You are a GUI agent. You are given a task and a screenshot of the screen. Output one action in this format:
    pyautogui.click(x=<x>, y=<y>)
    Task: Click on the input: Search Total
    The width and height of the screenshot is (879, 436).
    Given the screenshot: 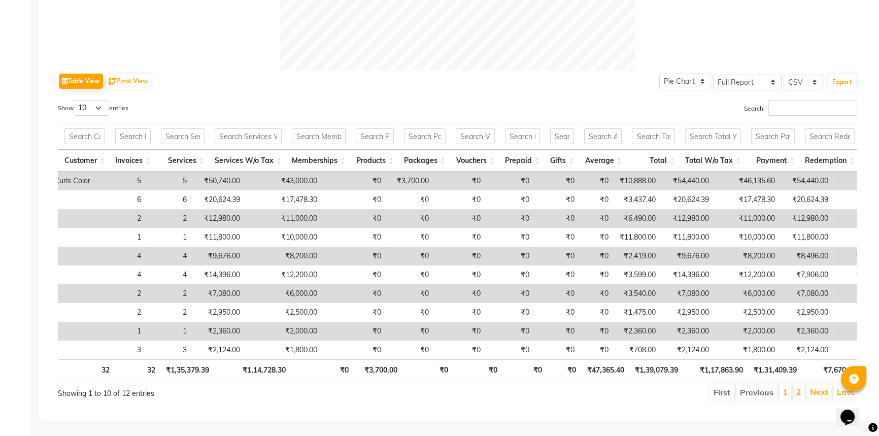 What is the action you would take?
    pyautogui.click(x=653, y=136)
    